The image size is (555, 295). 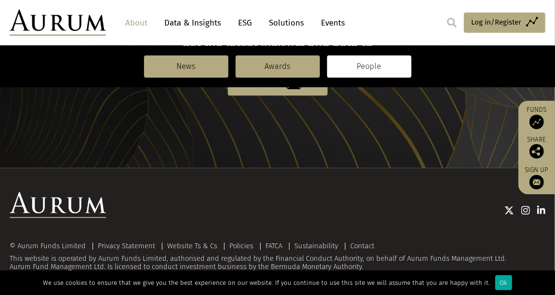 What do you see at coordinates (330, 23) in the screenshot?
I see `a: Events` at bounding box center [330, 23].